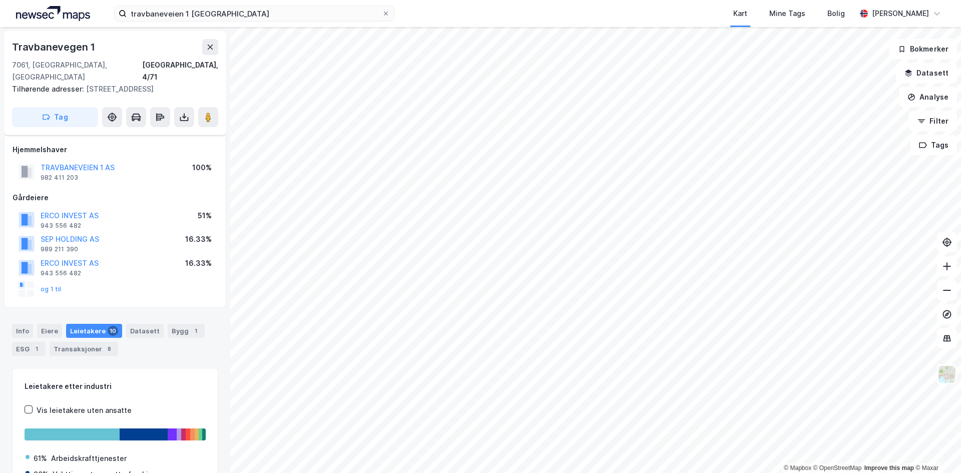 This screenshot has height=473, width=961. What do you see at coordinates (115, 198) in the screenshot?
I see `div: Gårdeiere` at bounding box center [115, 198].